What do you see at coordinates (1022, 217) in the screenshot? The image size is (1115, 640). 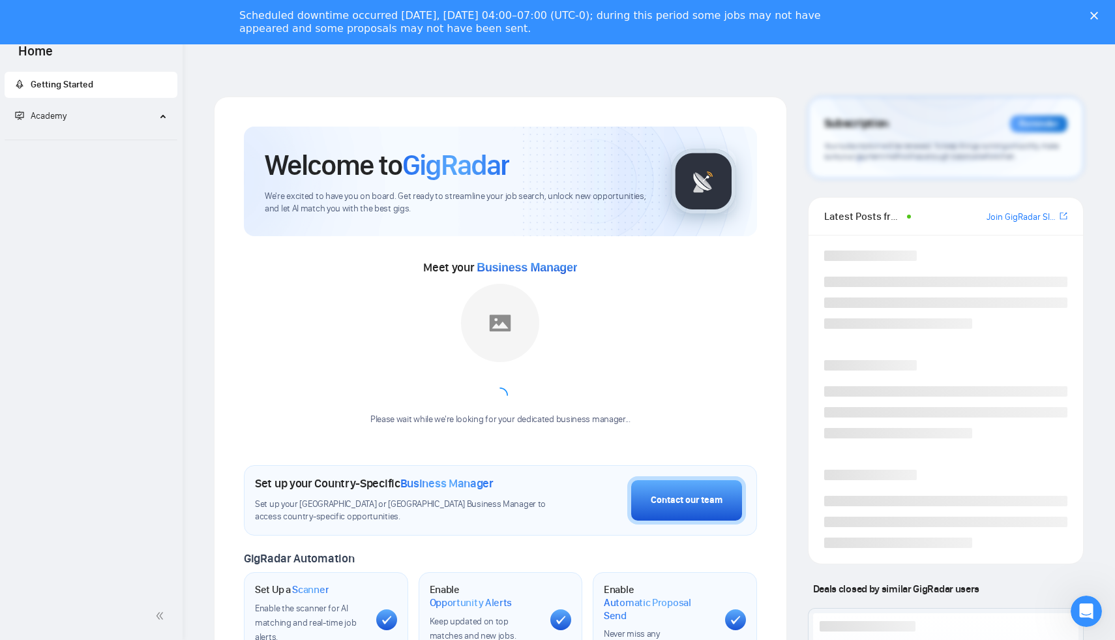 I see `a: Join GigRadar Slack Community` at bounding box center [1022, 217].